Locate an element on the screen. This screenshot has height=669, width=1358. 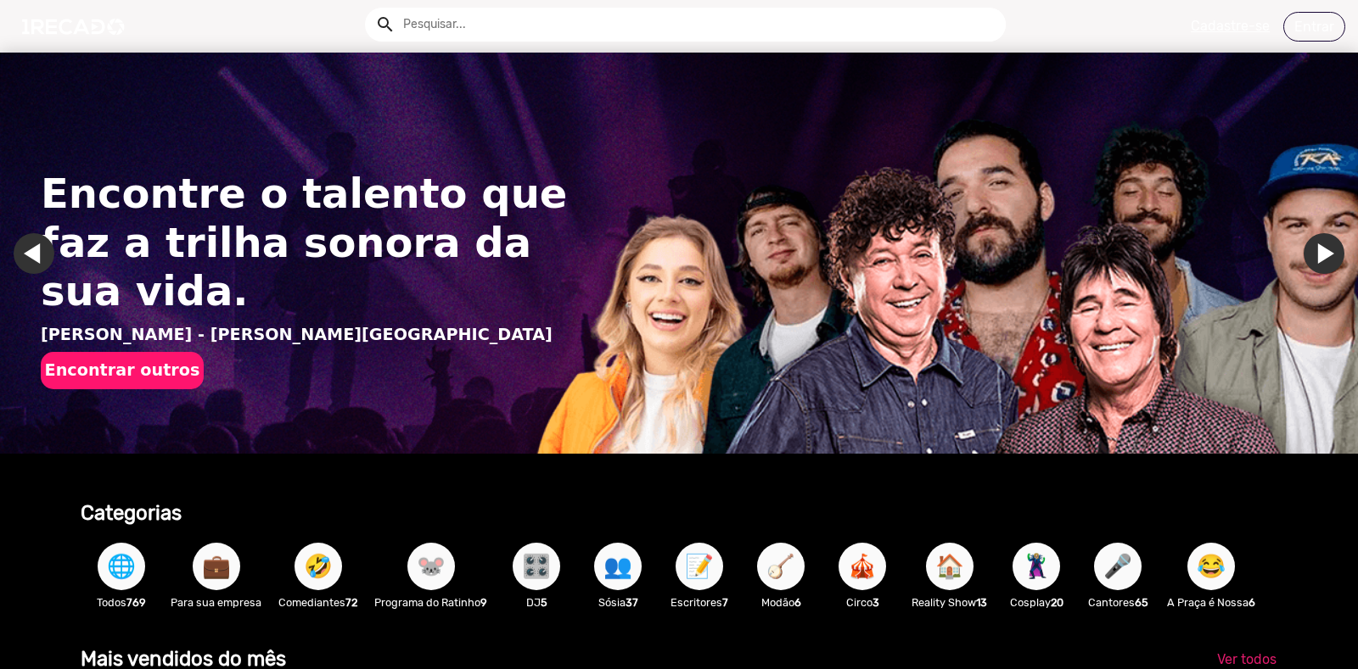
p: Escritores is located at coordinates (699, 602).